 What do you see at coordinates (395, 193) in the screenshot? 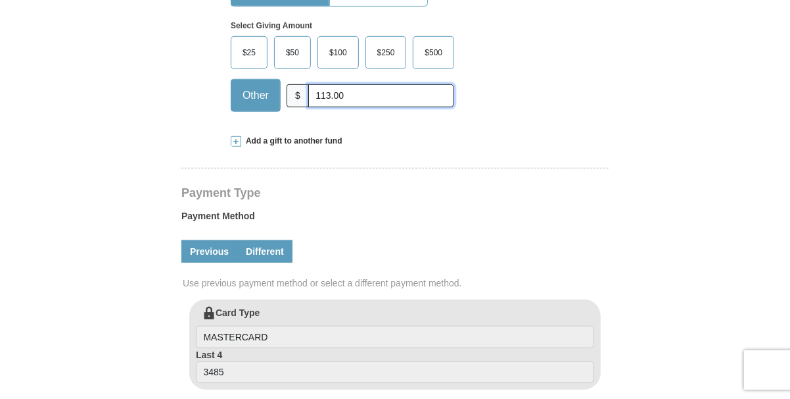
I see `h4: Payment Type` at bounding box center [395, 193].